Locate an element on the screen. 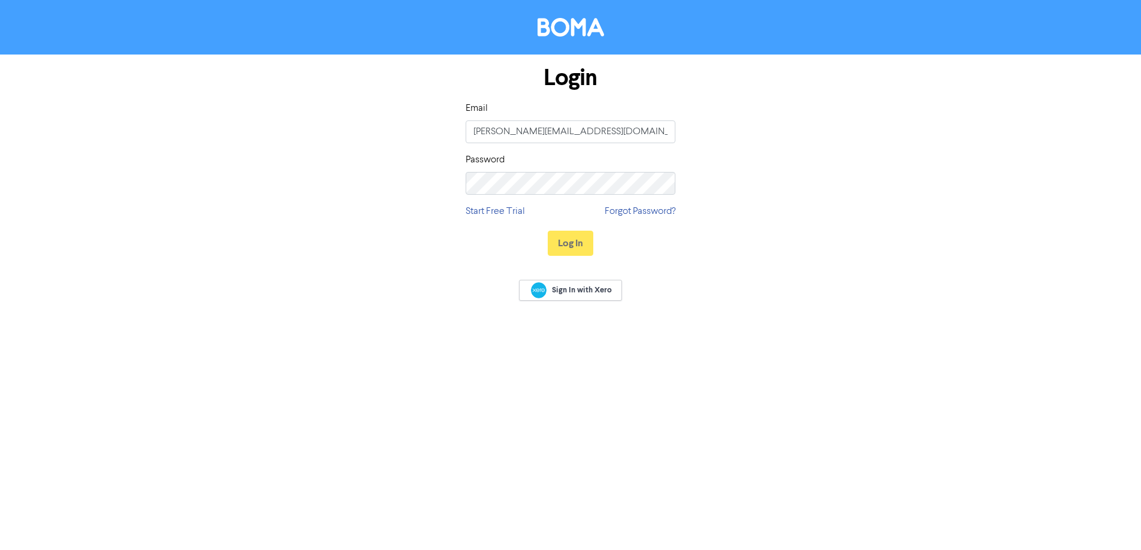  a: Start Free Trial is located at coordinates (495, 212).